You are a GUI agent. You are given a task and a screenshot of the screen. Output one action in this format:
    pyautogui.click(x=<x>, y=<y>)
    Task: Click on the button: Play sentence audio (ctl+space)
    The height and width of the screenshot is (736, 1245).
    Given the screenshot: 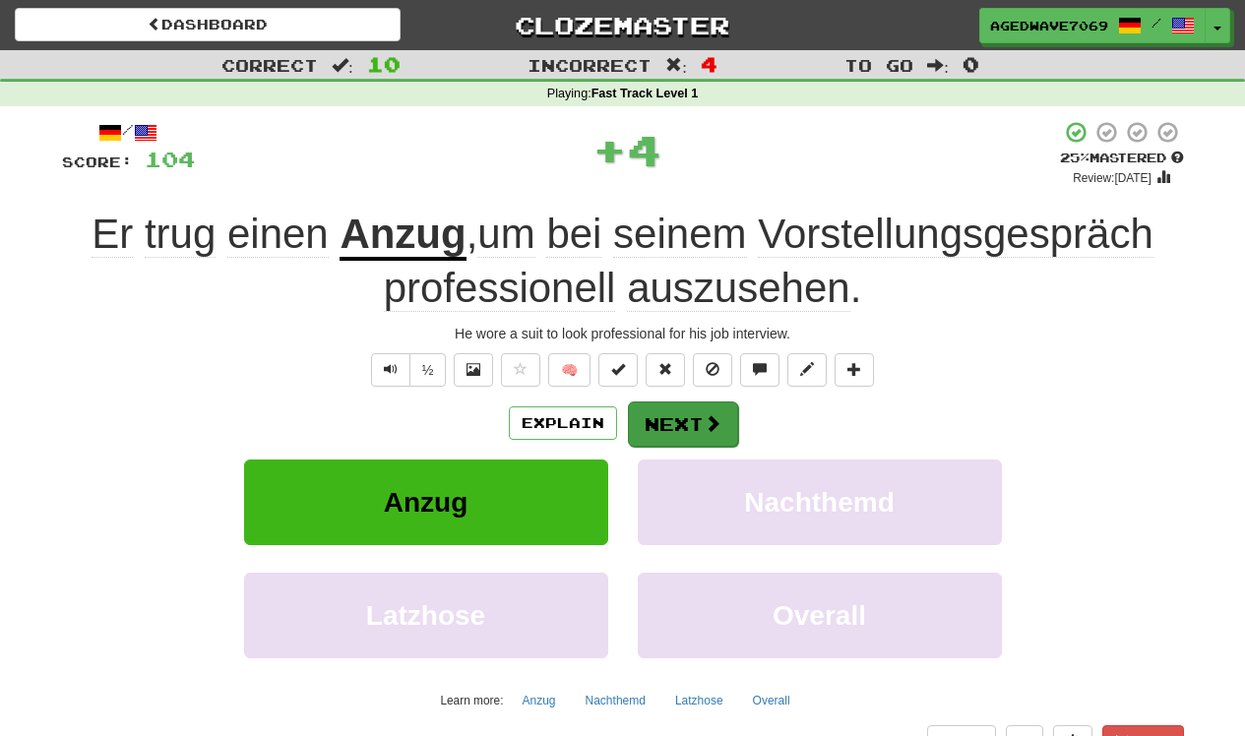 What is the action you would take?
    pyautogui.click(x=391, y=370)
    